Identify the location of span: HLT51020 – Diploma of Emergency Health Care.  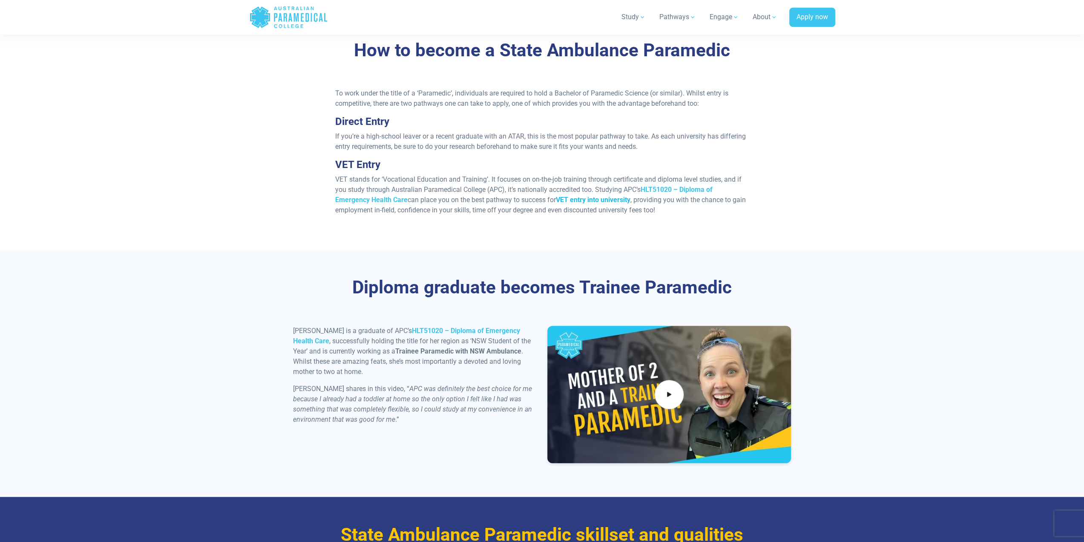
(524, 194).